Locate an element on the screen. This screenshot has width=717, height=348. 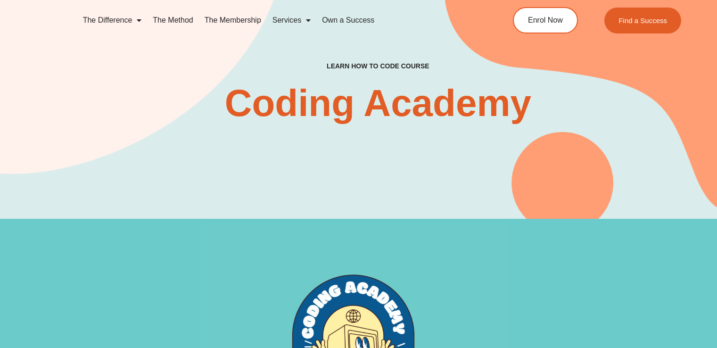
span: Enrol Now is located at coordinates (545, 20).